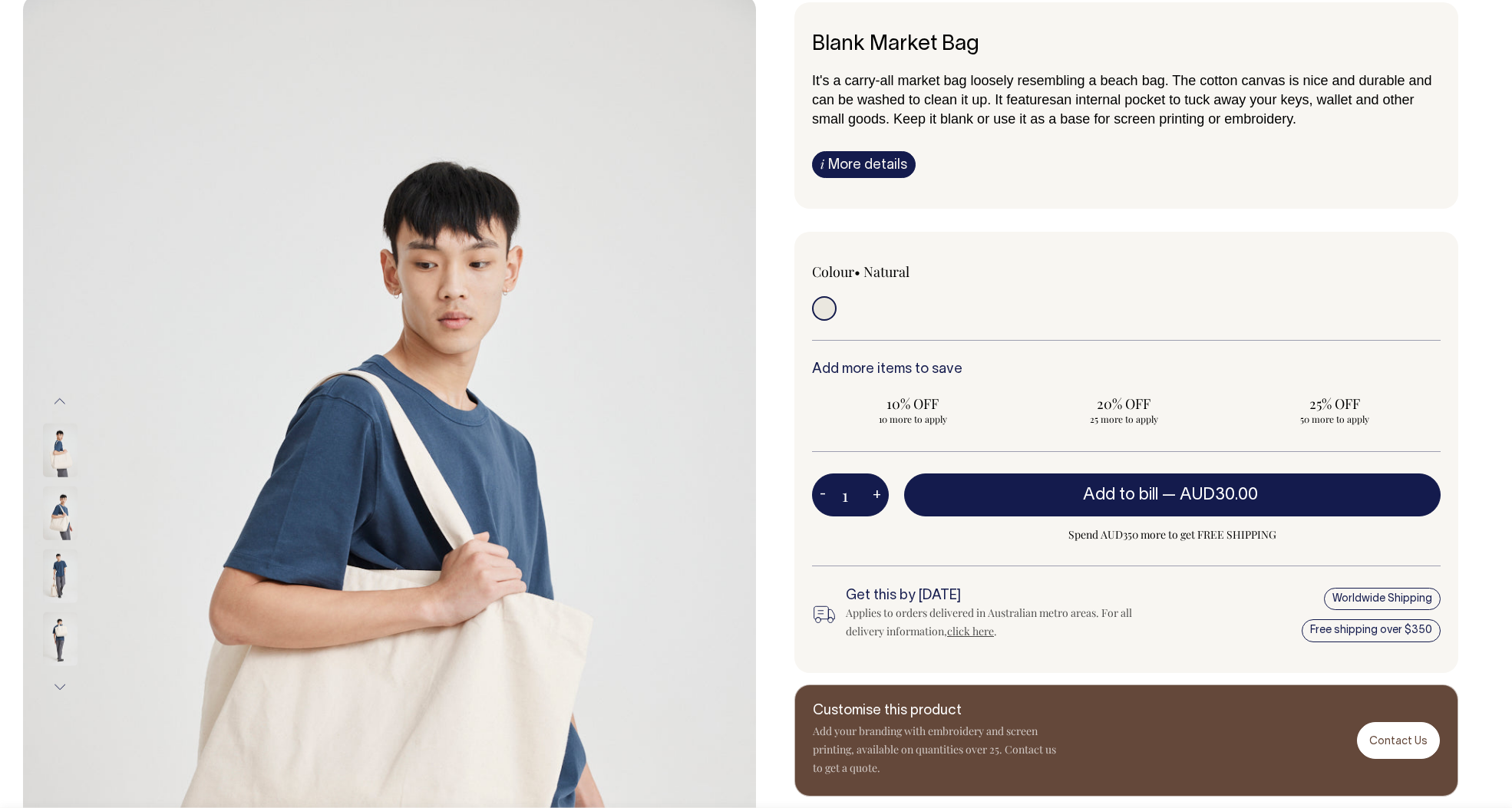 This screenshot has width=1512, height=808. Describe the element at coordinates (60, 687) in the screenshot. I see `button: Next` at that location.